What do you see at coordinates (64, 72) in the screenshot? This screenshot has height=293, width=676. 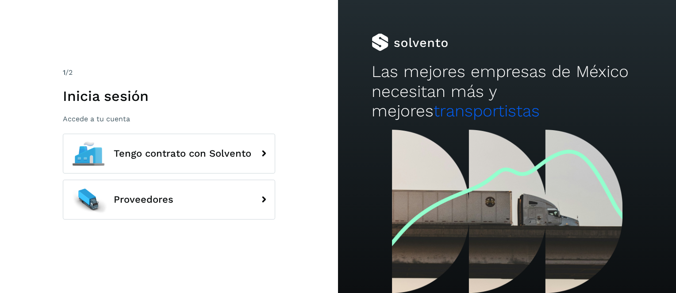 I see `span: 1` at bounding box center [64, 72].